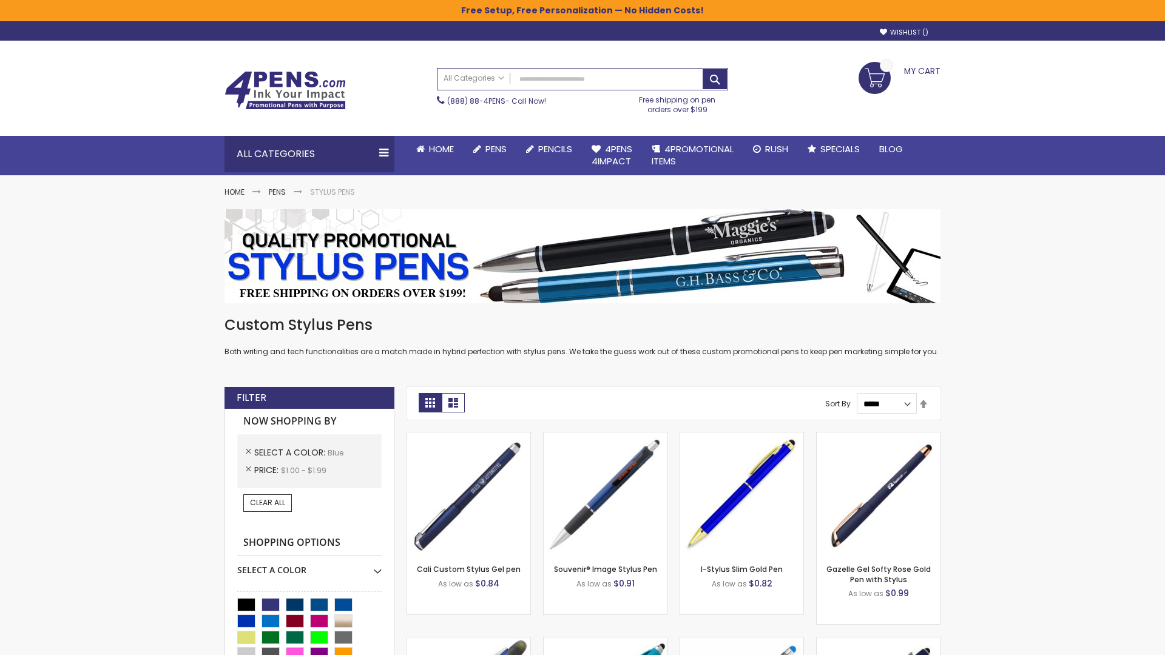 This screenshot has height=655, width=1165. Describe the element at coordinates (692, 155) in the screenshot. I see `span: 4PROMOTIONAL ITEMS` at that location.